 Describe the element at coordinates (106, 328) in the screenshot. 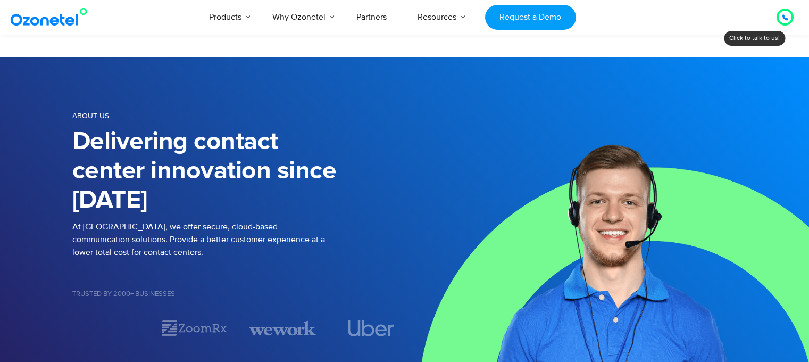

I see `div: 1 / 7` at that location.